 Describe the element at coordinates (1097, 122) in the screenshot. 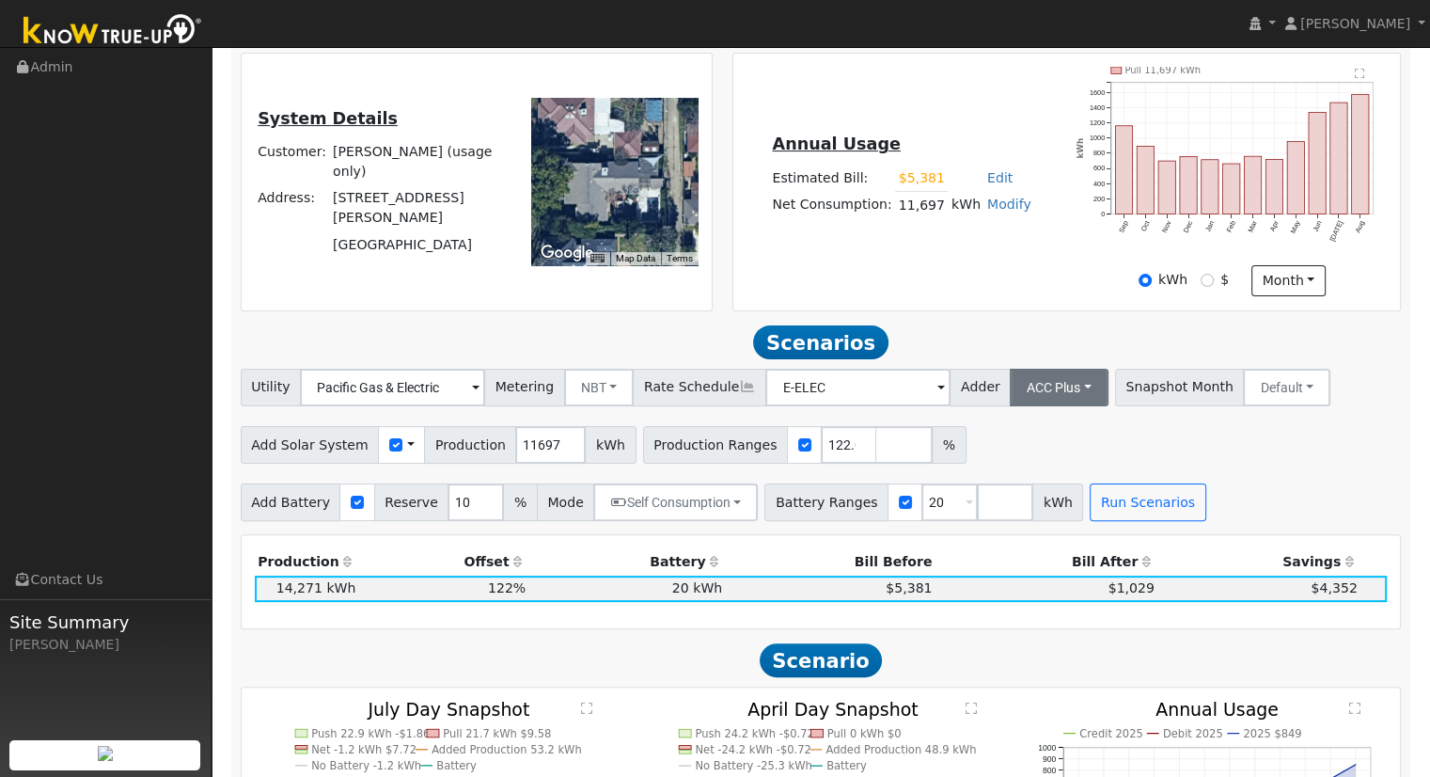

I see `text: 1200` at that location.